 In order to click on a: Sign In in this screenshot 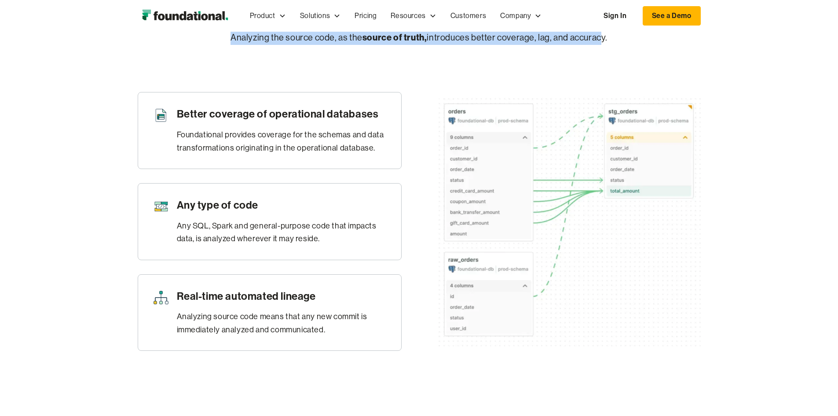, I will do `click(615, 16)`.